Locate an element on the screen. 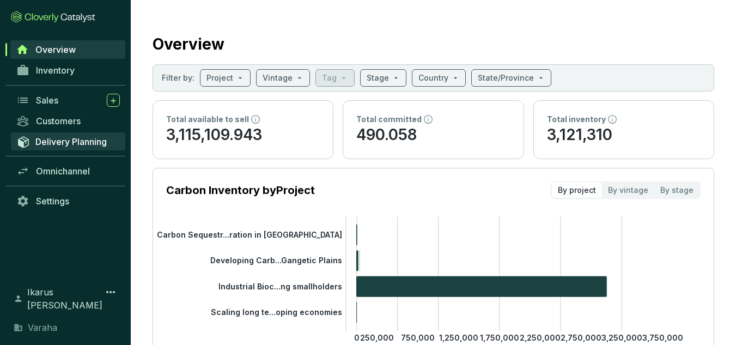 Image resolution: width=736 pixels, height=345 pixels. span: Settings is located at coordinates (52, 201).